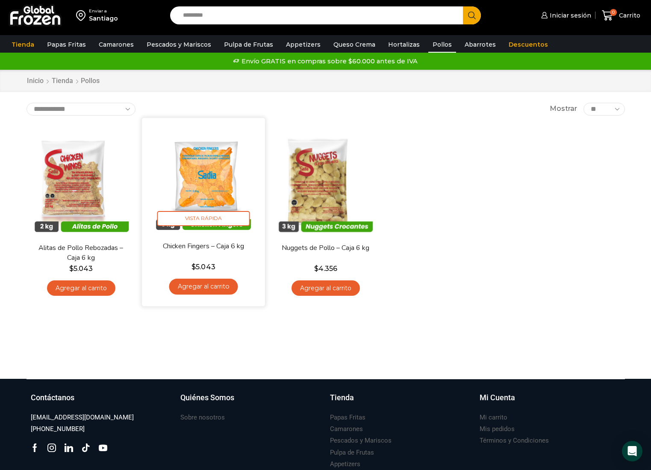 Image resolution: width=651 pixels, height=470 pixels. I want to click on a: Contáctanos, so click(101, 402).